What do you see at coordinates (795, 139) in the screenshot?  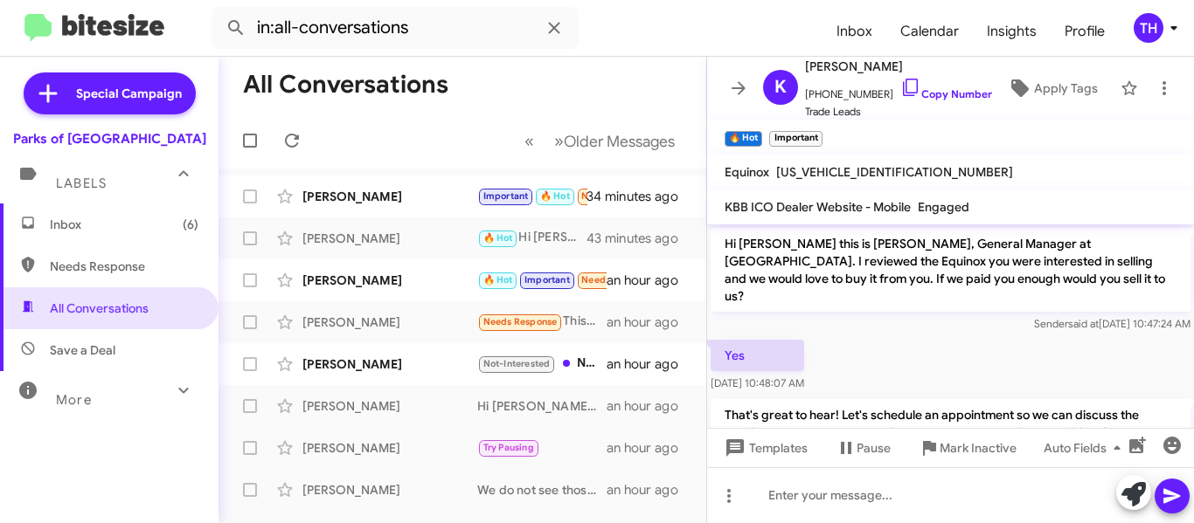 I see `small: Important` at bounding box center [795, 139].